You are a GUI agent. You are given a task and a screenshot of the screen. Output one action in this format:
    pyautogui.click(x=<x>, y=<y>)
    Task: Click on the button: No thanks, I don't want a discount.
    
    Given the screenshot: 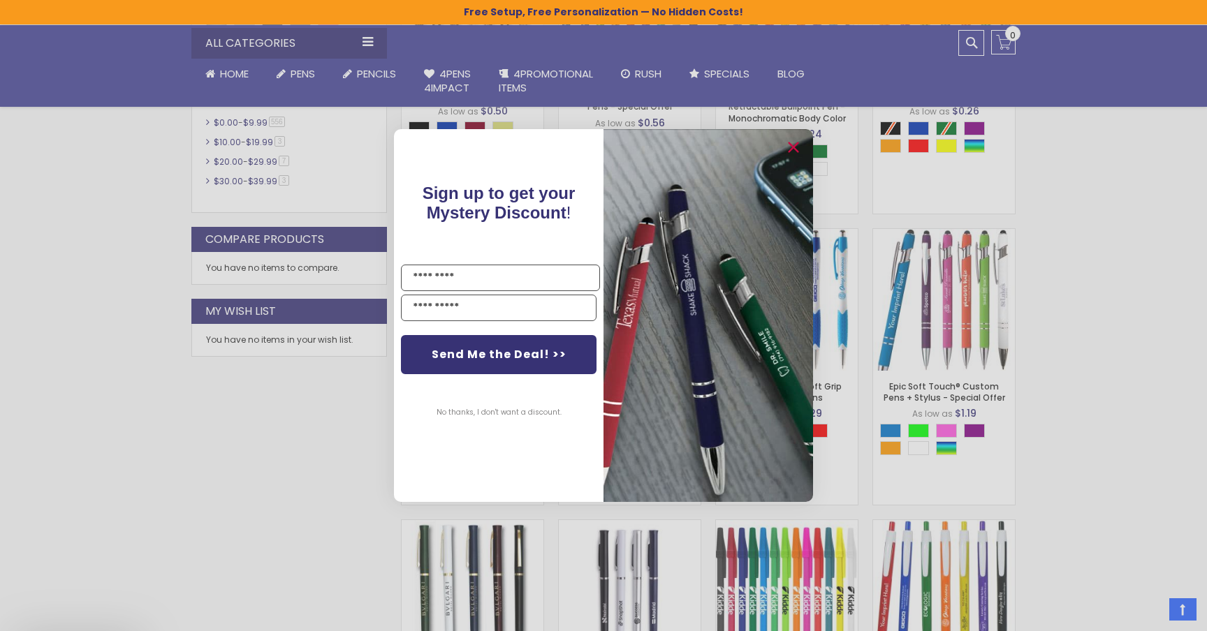 What is the action you would take?
    pyautogui.click(x=499, y=413)
    